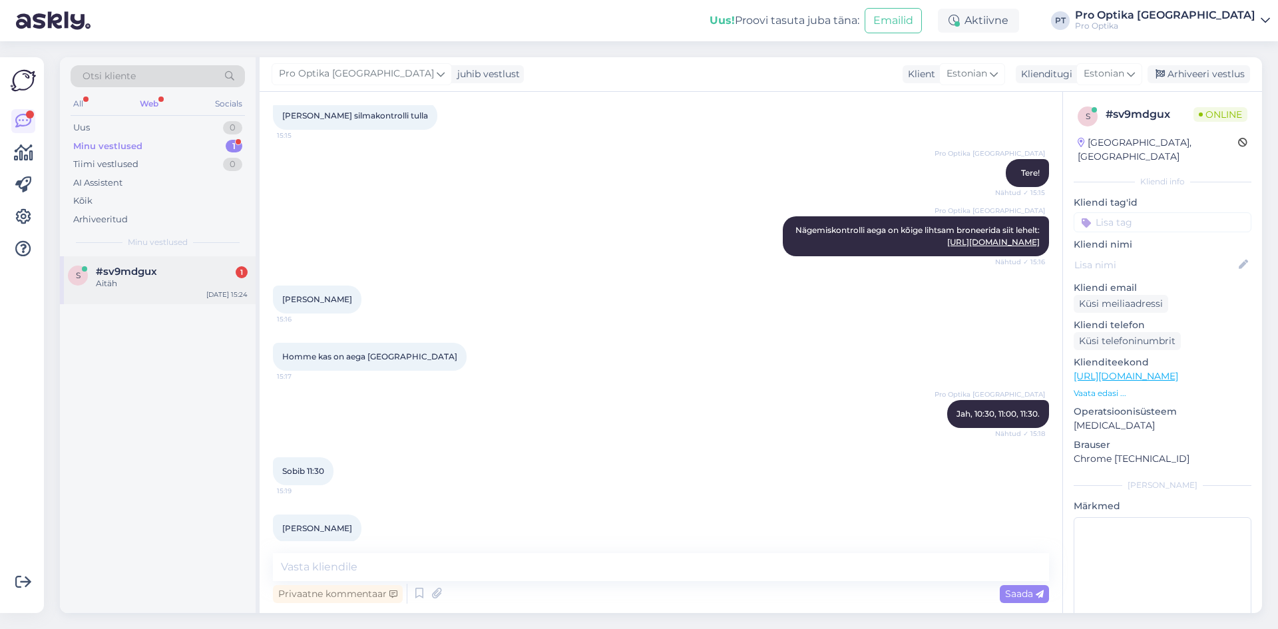  Describe the element at coordinates (109, 76) in the screenshot. I see `span: Otsi kliente` at that location.